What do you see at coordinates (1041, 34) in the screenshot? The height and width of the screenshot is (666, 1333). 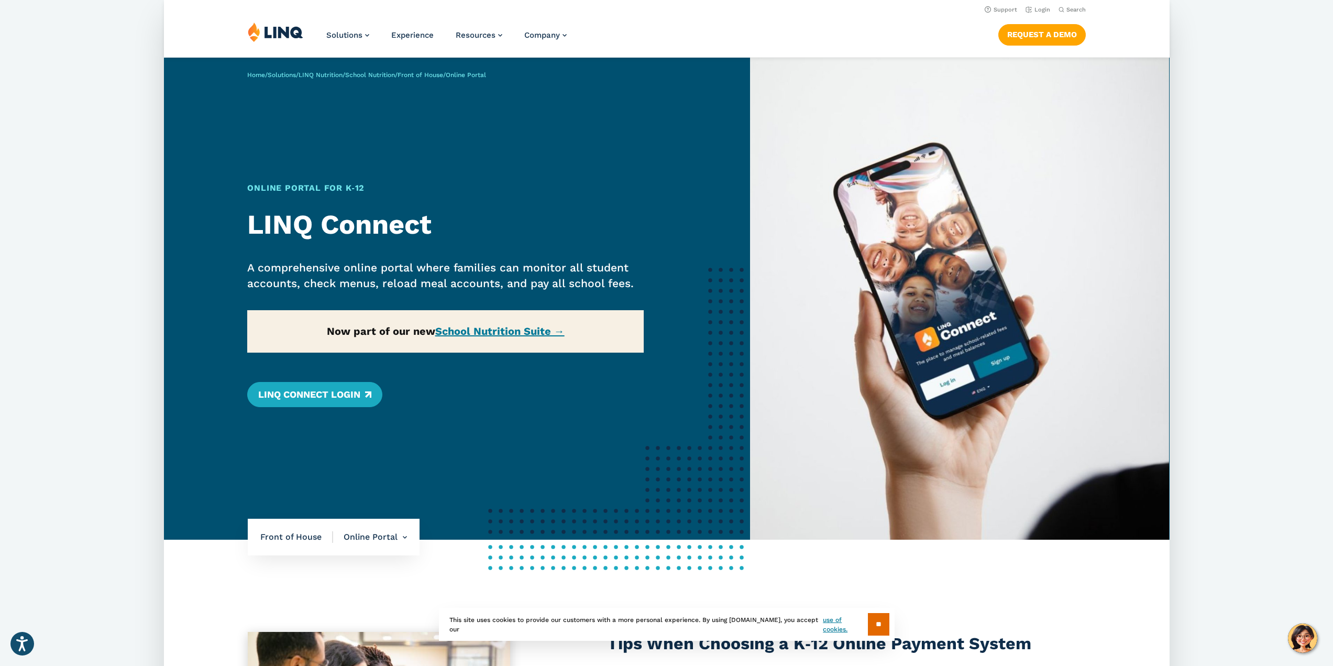 I see `nav: Button Navigation` at bounding box center [1041, 34].